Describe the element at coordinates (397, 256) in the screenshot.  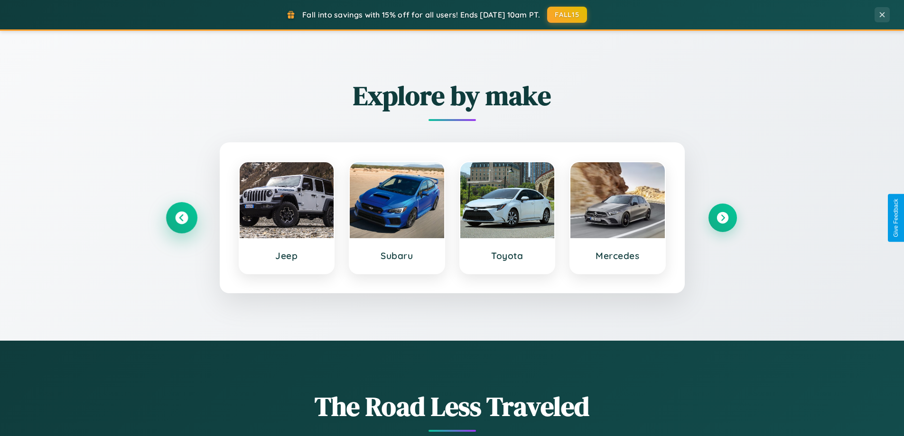
I see `h3: Subaru` at that location.